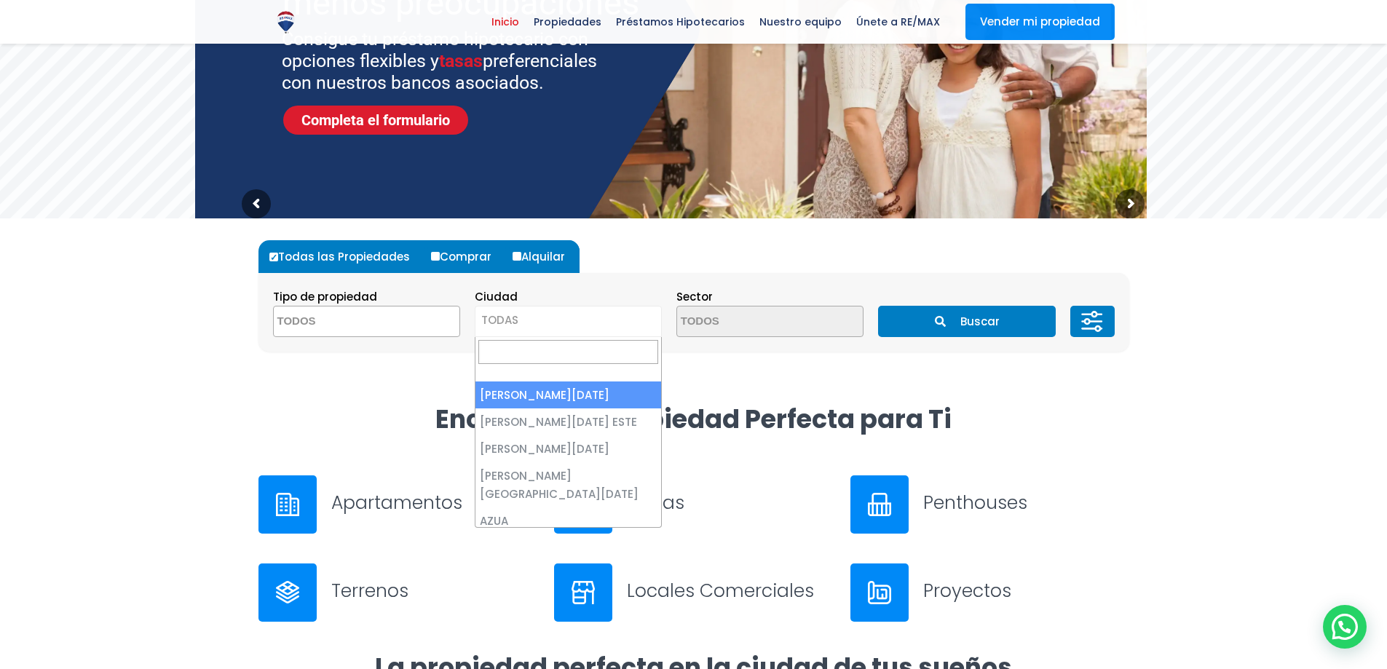 The width and height of the screenshot is (1387, 669). I want to click on a: Vender mi propiedad, so click(1040, 22).